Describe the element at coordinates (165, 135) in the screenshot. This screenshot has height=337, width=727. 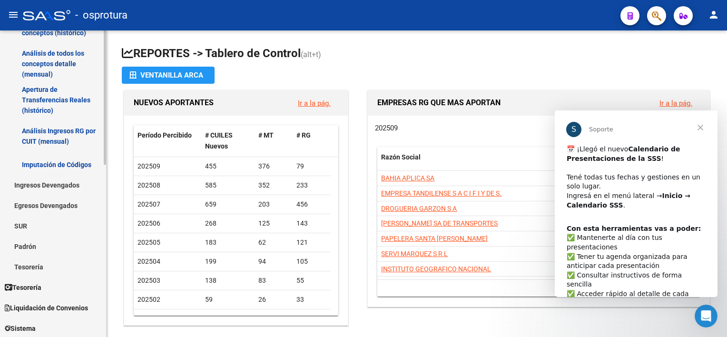
I see `span: Período Percibido` at that location.